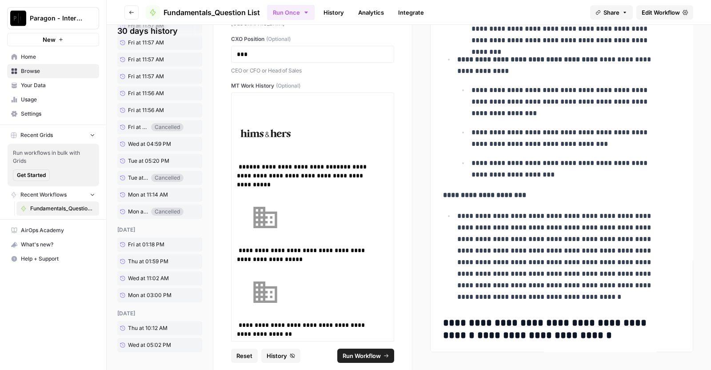 The height and width of the screenshot is (370, 711). What do you see at coordinates (53, 100) in the screenshot?
I see `a: Usage` at bounding box center [53, 100].